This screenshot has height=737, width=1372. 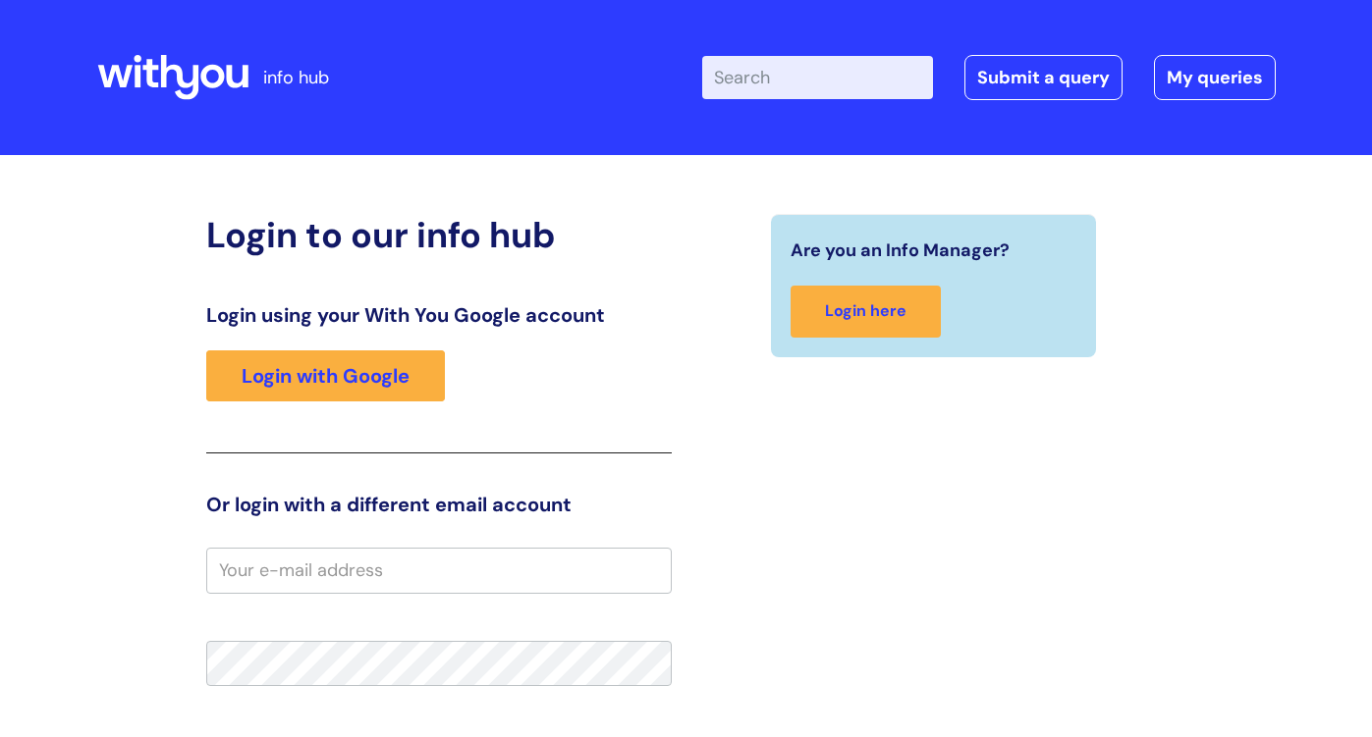 I want to click on h3: Login using your With You Google account, so click(x=439, y=315).